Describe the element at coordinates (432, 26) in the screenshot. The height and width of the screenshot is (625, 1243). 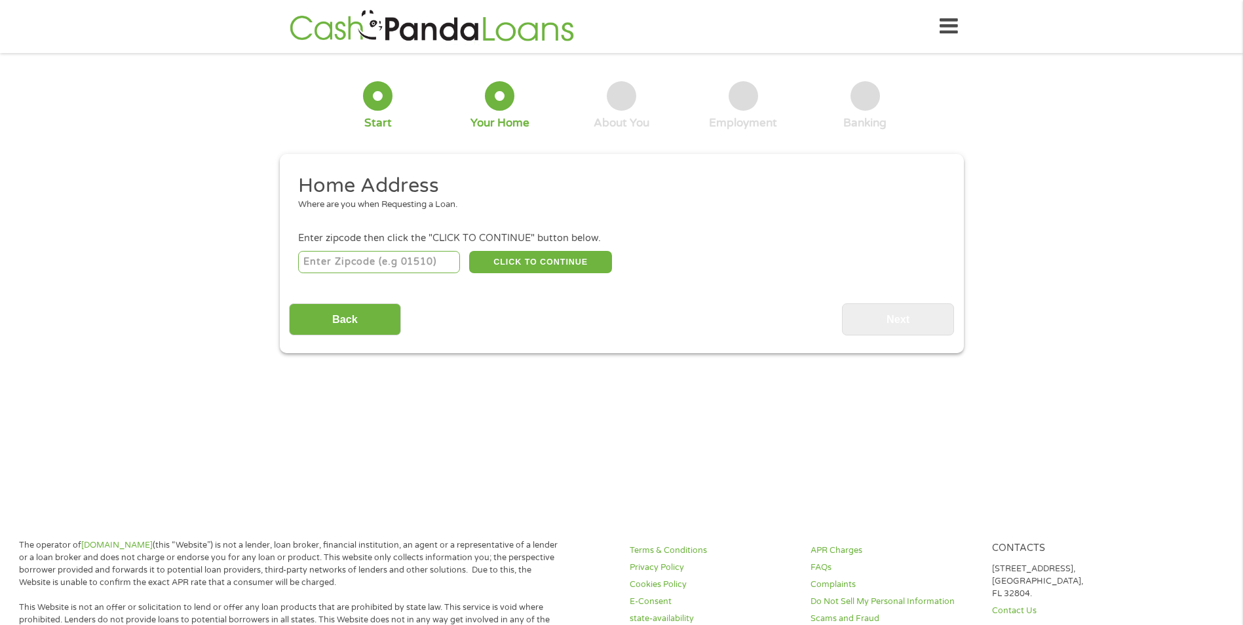
I see `img: GetLoanNow Logo` at that location.